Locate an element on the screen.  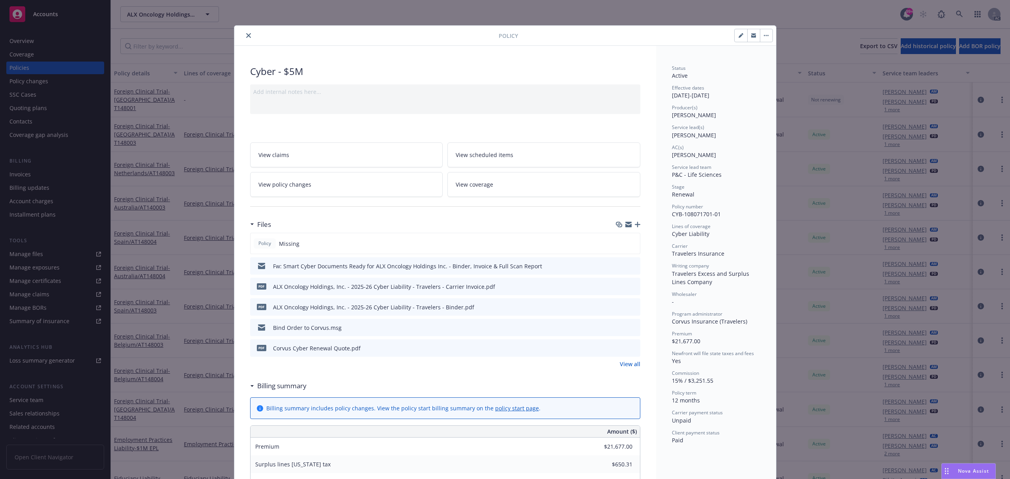
span: Yes is located at coordinates (676, 361).